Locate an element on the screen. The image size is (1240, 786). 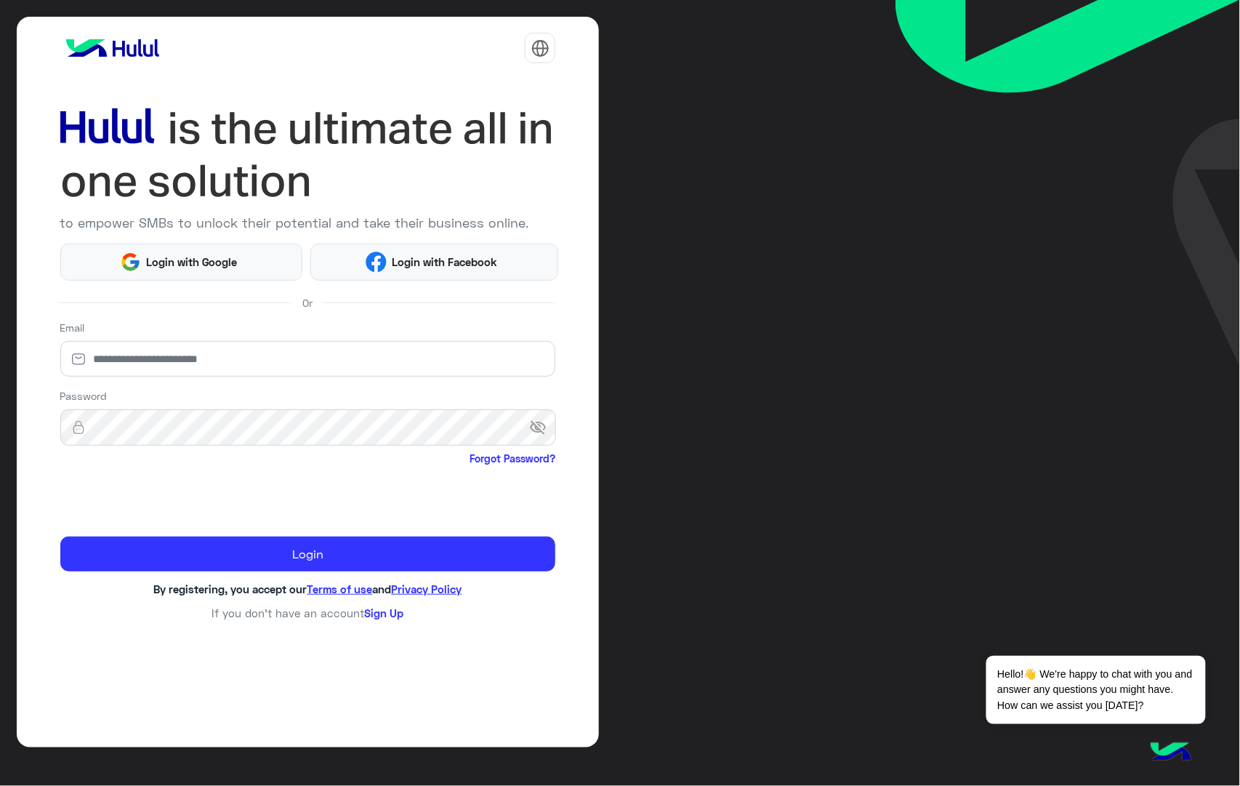
img: tab is located at coordinates (540, 48).